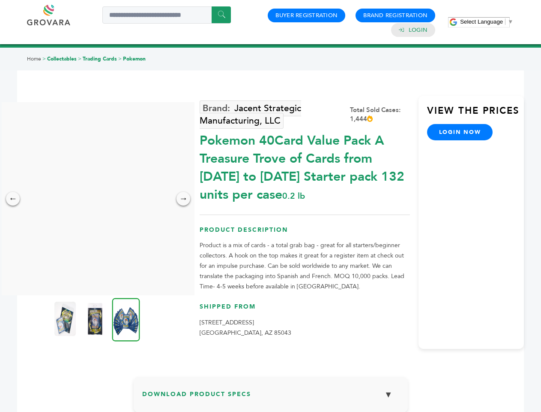 The height and width of the screenshot is (412, 541). What do you see at coordinates (396, 15) in the screenshot?
I see `a: Brand Registration` at bounding box center [396, 15].